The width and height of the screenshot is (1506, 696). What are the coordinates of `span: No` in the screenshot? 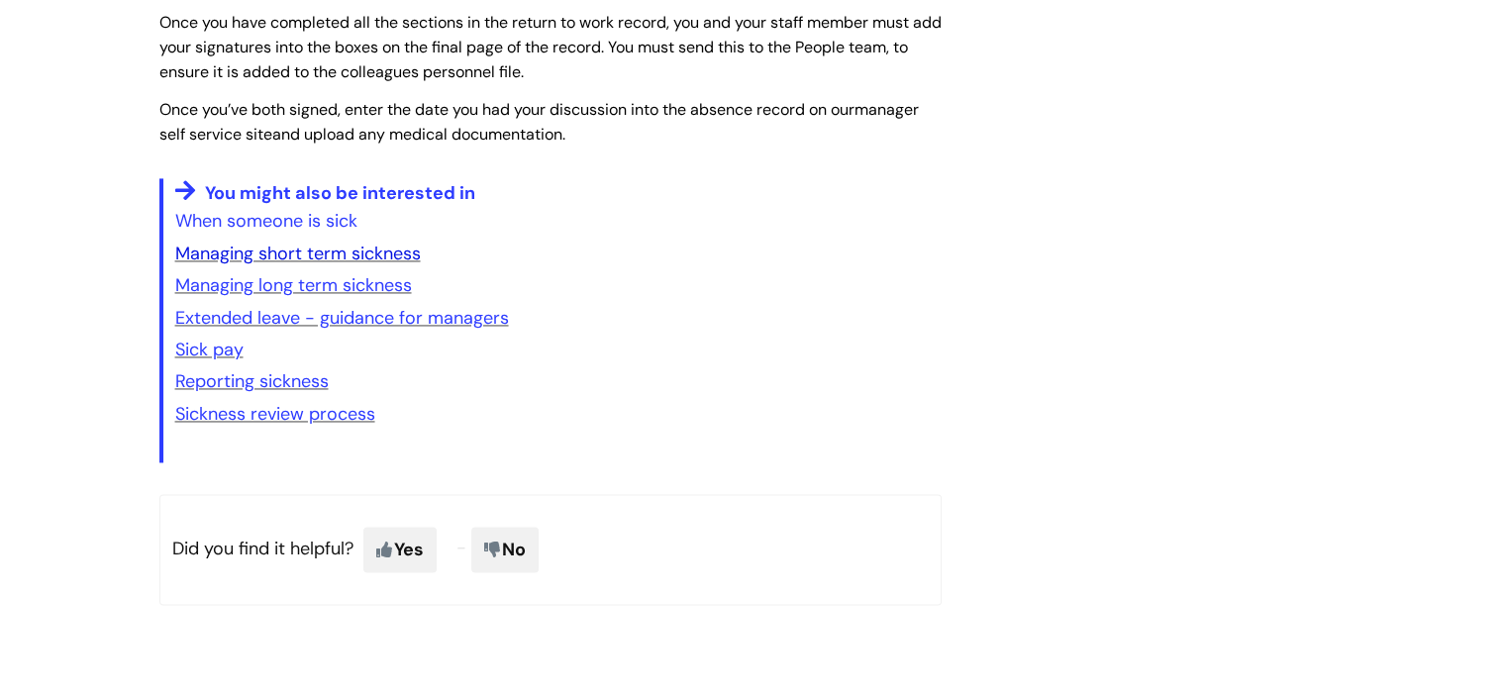 It's located at (505, 549).